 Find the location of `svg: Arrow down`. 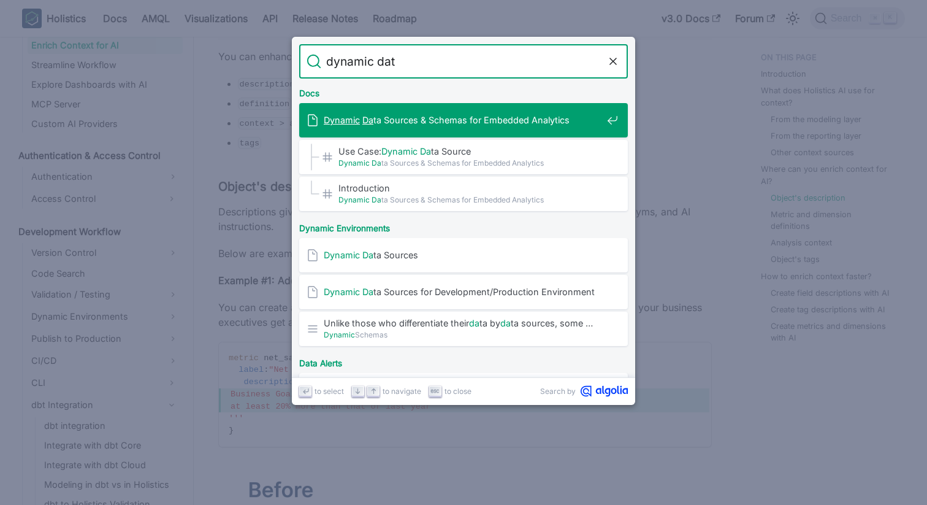

svg: Arrow down is located at coordinates (358, 391).